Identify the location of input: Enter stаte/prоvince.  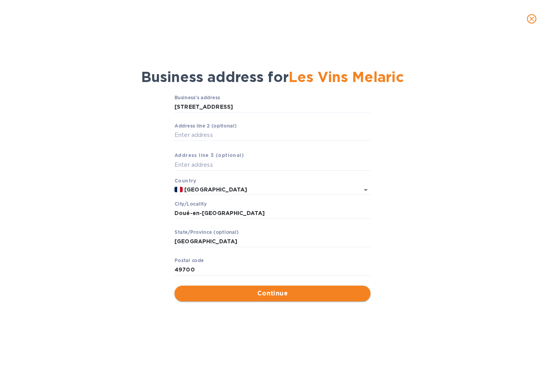
(272, 241).